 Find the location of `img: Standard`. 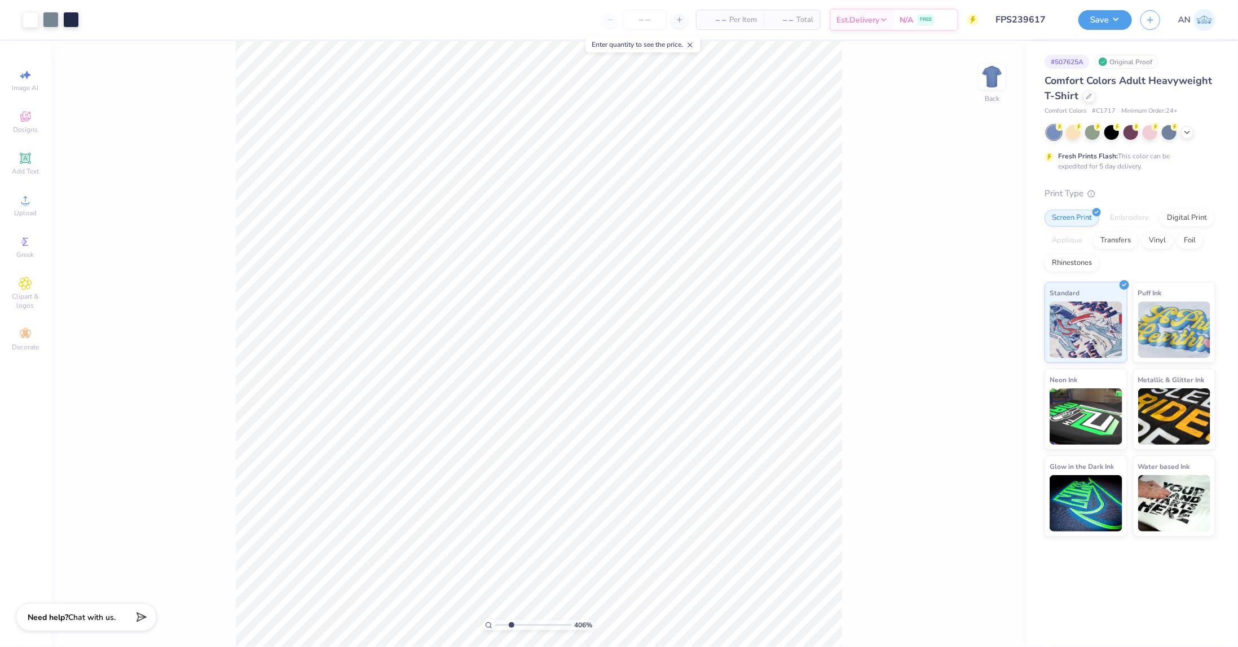

img: Standard is located at coordinates (1085, 330).